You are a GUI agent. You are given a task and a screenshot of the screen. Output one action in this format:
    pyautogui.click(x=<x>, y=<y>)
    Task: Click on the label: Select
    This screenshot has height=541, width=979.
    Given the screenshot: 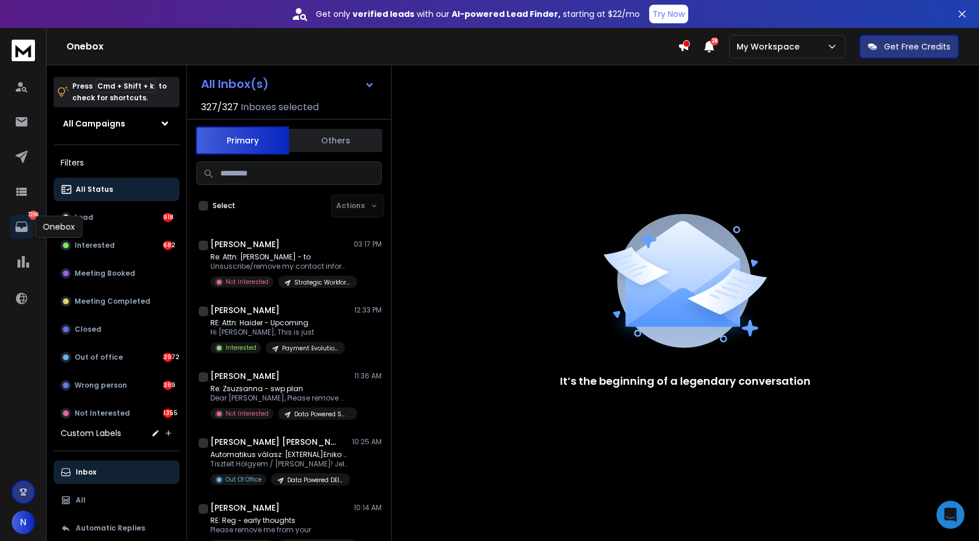 What is the action you would take?
    pyautogui.click(x=224, y=206)
    